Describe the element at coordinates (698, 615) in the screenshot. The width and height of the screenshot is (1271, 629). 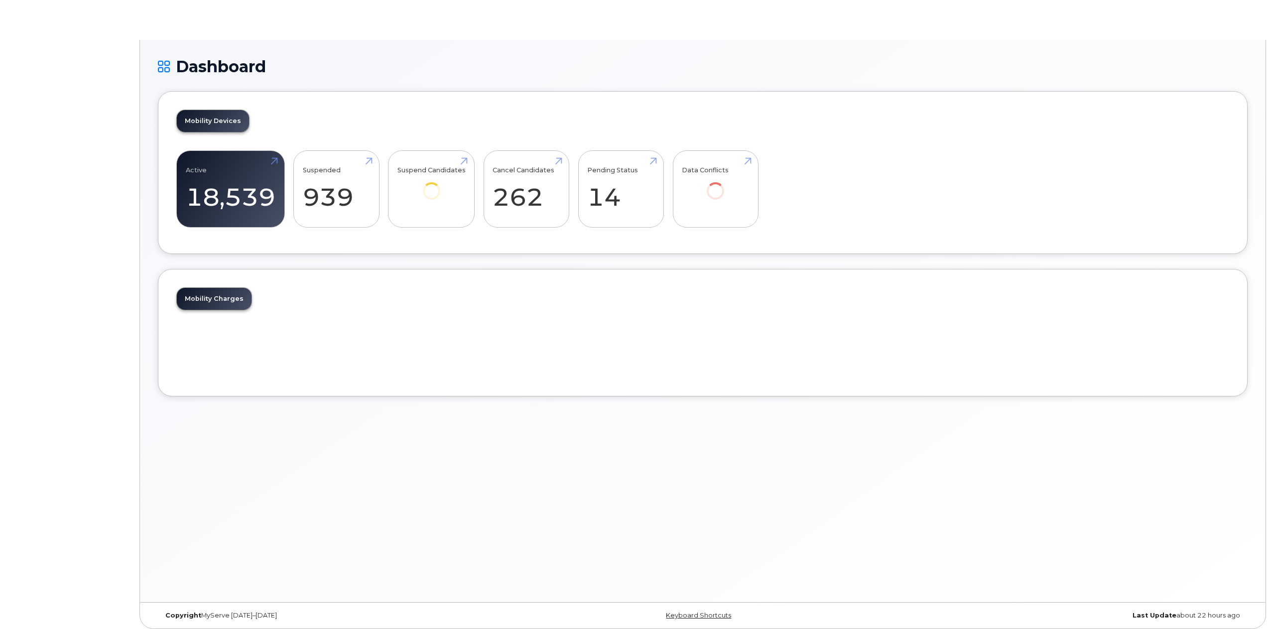
I see `a: Keyboard Shortcuts` at that location.